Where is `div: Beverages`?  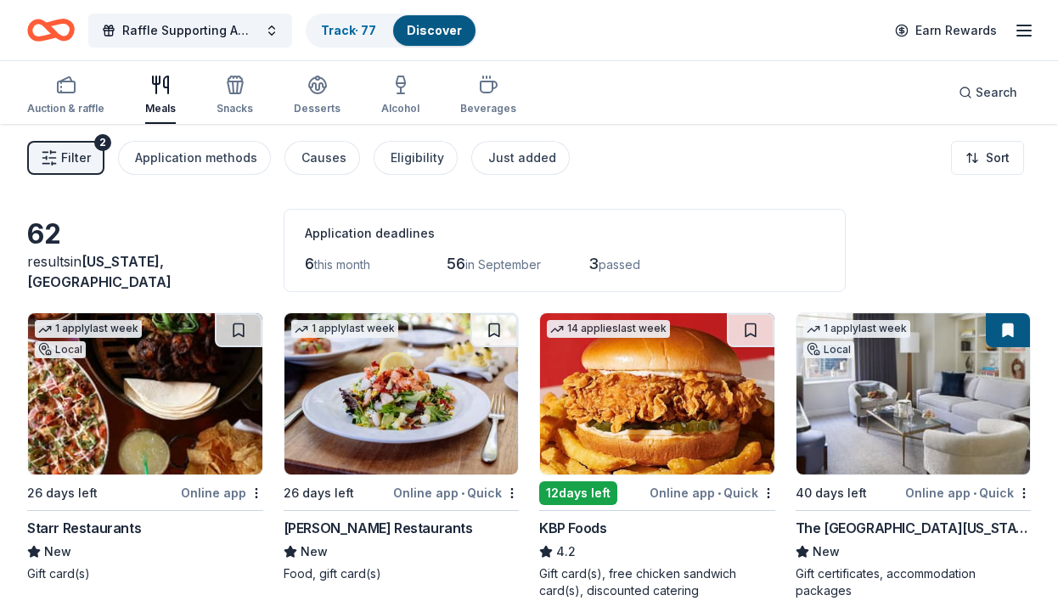 div: Beverages is located at coordinates (488, 109).